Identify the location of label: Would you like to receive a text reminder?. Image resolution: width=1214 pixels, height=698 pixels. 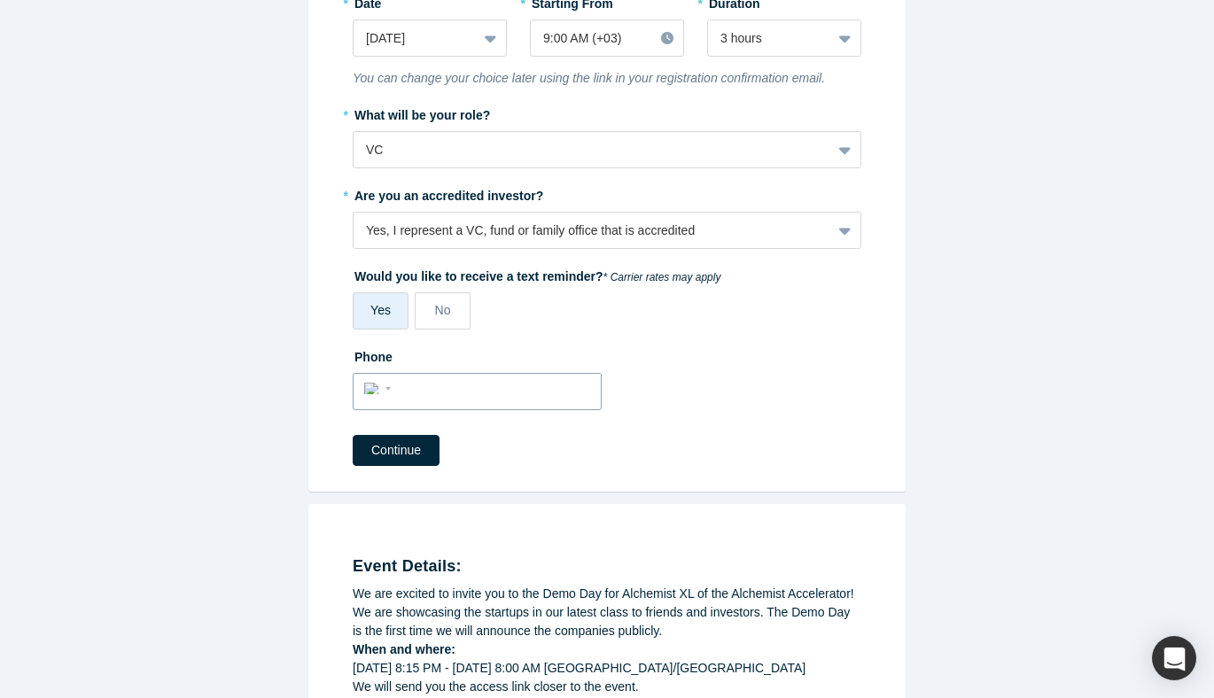
(607, 274).